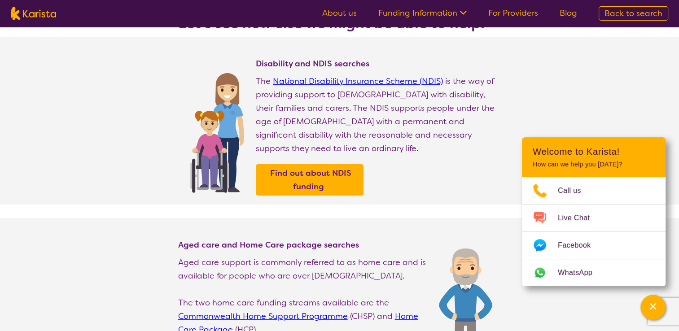 Image resolution: width=679 pixels, height=331 pixels. Describe the element at coordinates (568, 13) in the screenshot. I see `a: Blog` at that location.